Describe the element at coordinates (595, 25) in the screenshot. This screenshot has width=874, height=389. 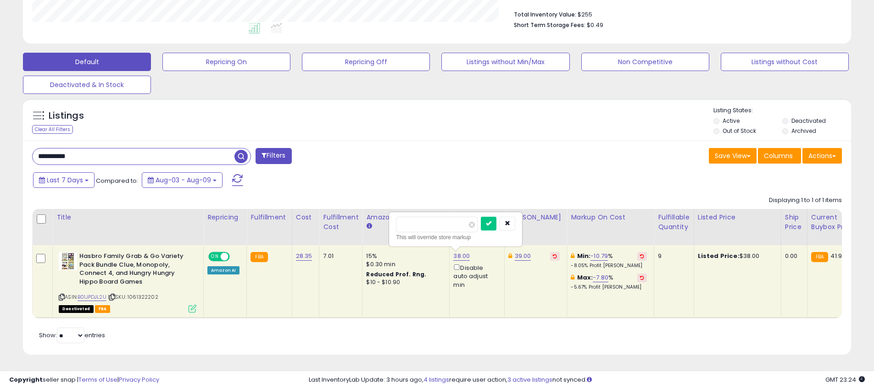
I see `span: $0.49` at that location.